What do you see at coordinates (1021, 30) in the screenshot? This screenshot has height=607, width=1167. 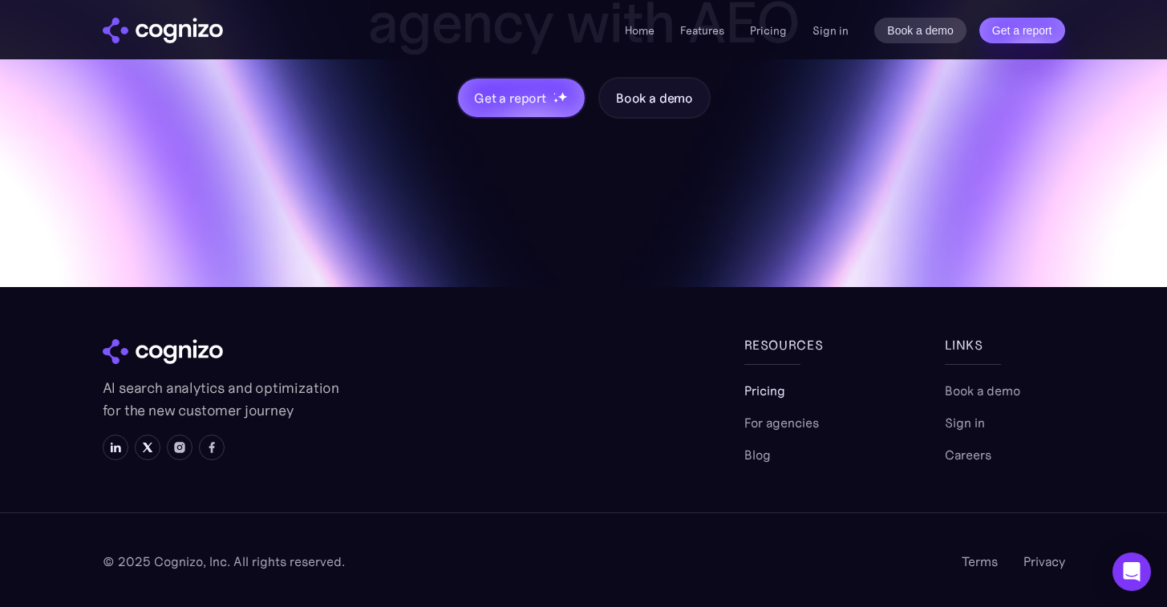 I see `a: Get a report` at bounding box center [1021, 30].